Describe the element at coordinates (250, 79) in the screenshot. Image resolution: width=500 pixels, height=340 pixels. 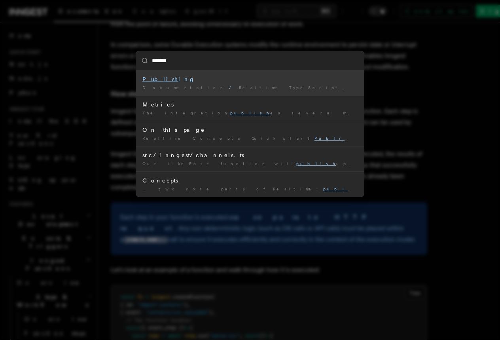
I see `div: ing` at that location.